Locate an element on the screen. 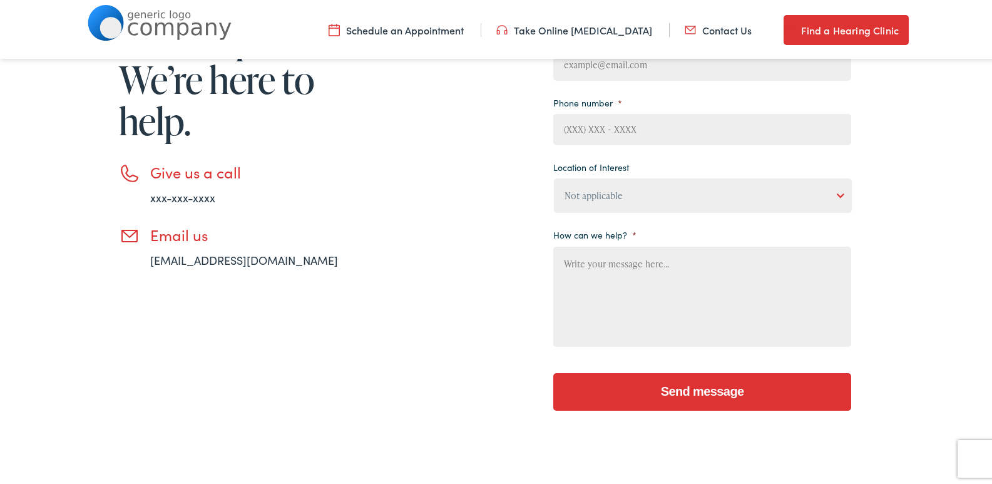 The width and height of the screenshot is (992, 484). h3: Email us is located at coordinates (263, 232).